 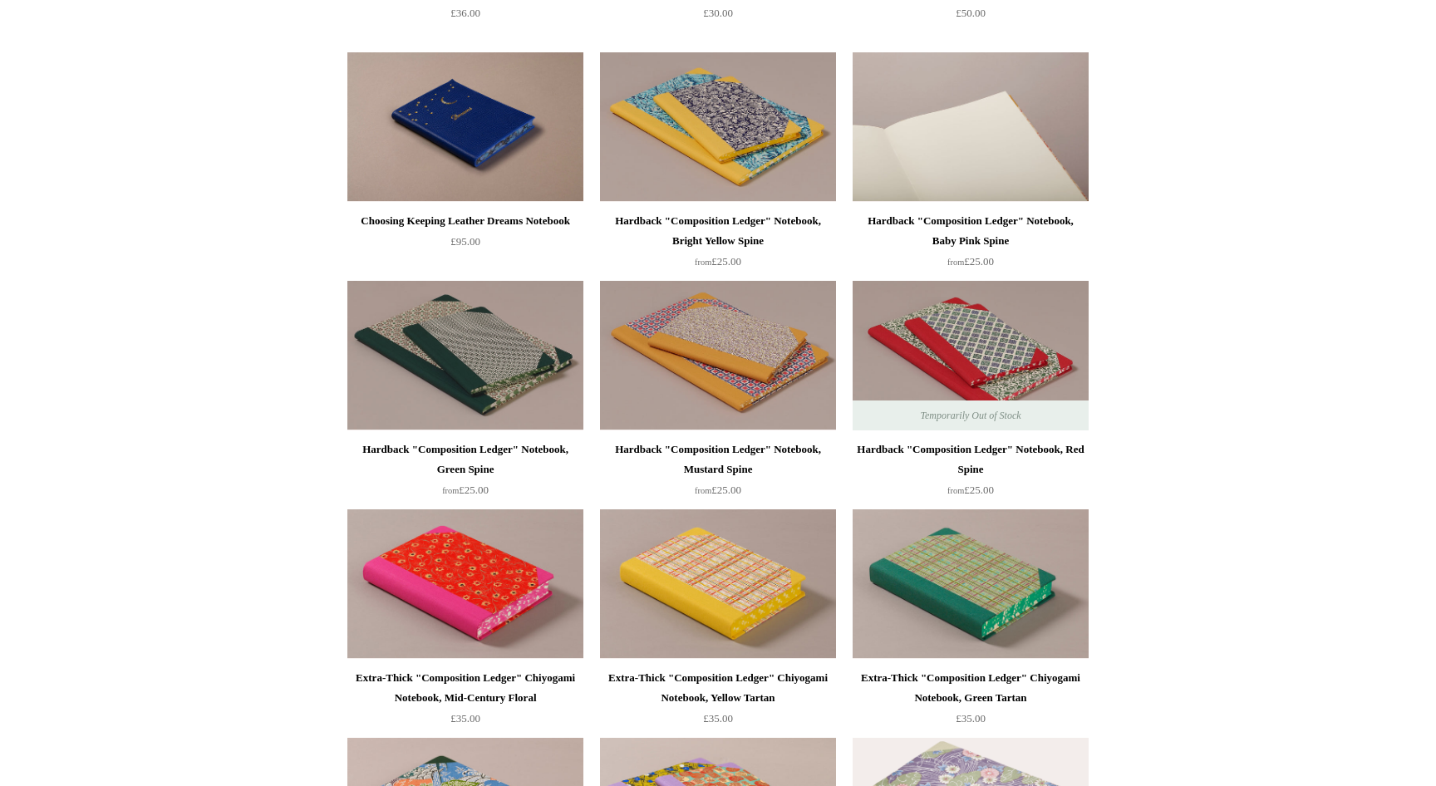 I want to click on a: Extra-Thick "Composition Ledger" Chiyogami Notebook, Mid-Century Floral £35.00, so click(x=466, y=702).